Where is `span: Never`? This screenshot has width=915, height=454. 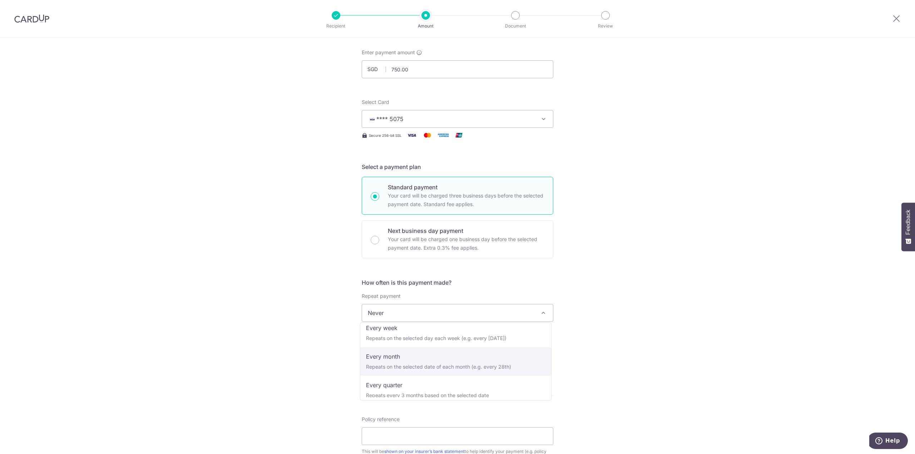
span: Never is located at coordinates (457, 313).